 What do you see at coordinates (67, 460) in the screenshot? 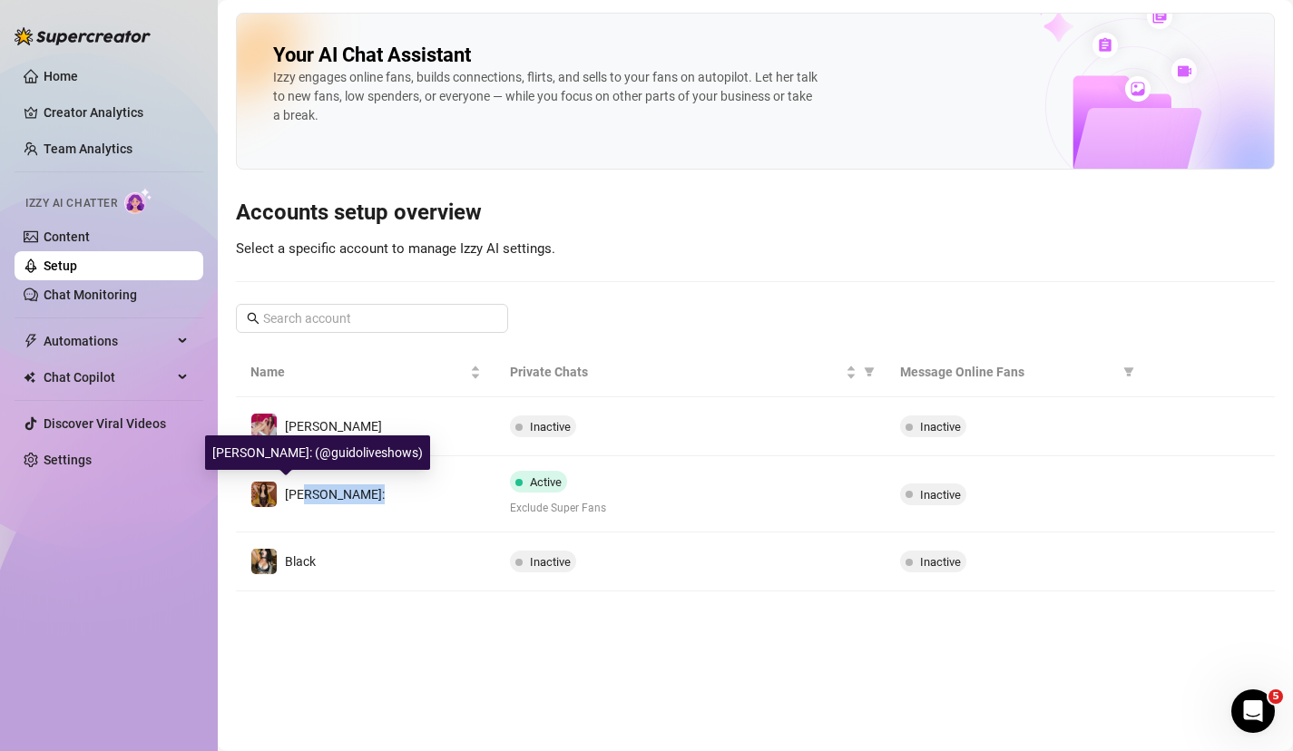
I see `a: Settings` at bounding box center [67, 460].